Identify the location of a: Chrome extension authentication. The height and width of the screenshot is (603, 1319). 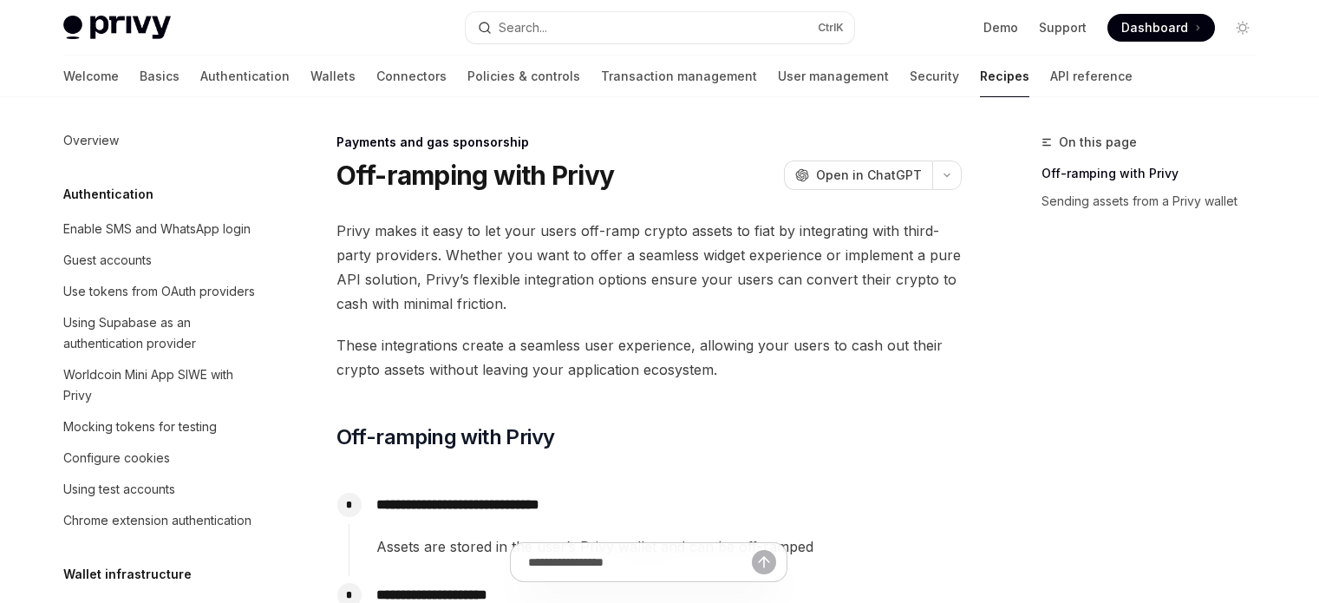
(160, 520).